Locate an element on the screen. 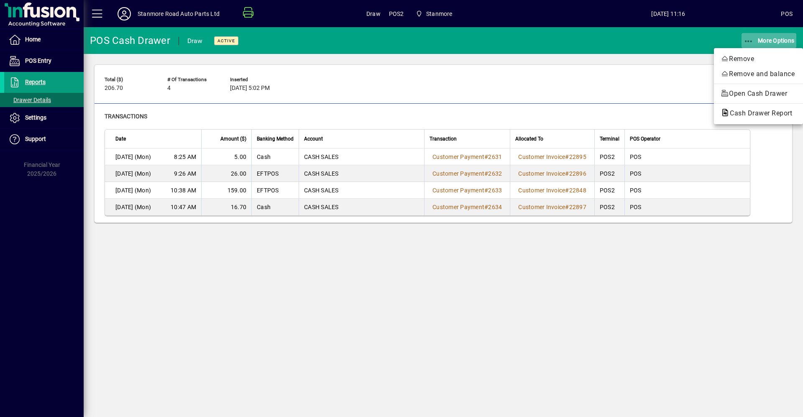  span: Cash Drawer Report is located at coordinates (759, 113).